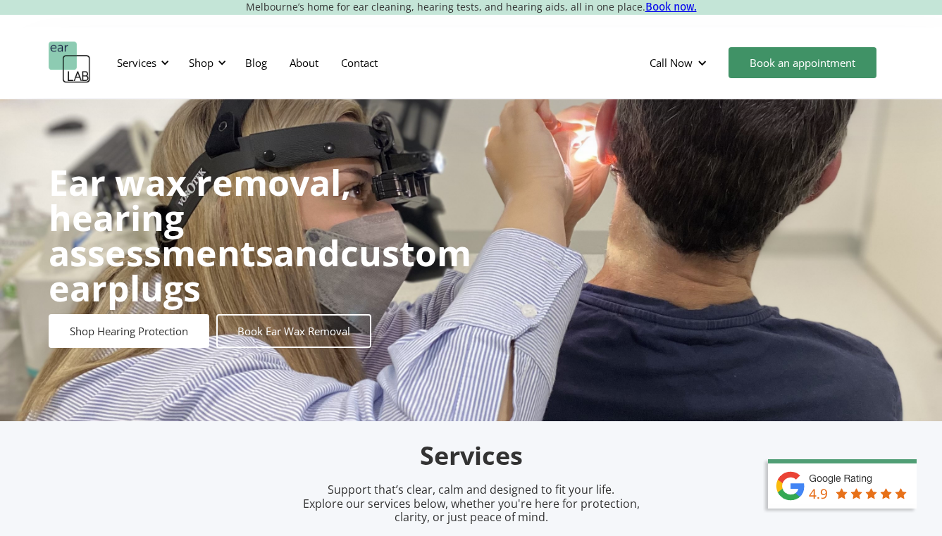 The width and height of the screenshot is (942, 536). I want to click on a: Book Ear Wax Removal, so click(294, 331).